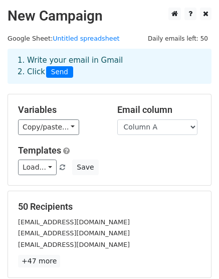 Image resolution: width=219 pixels, height=279 pixels. Describe the element at coordinates (85, 167) in the screenshot. I see `button: Save` at that location.